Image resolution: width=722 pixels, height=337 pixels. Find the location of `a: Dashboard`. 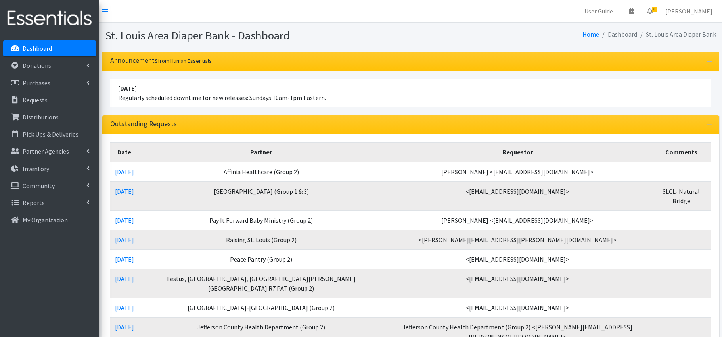

a: Dashboard is located at coordinates (50, 48).